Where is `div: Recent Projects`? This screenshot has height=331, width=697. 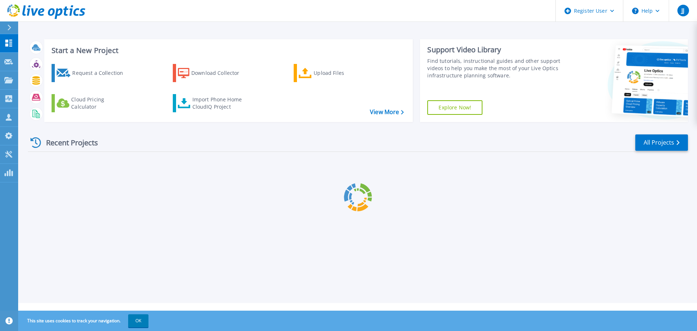 div: Recent Projects is located at coordinates (68, 142).